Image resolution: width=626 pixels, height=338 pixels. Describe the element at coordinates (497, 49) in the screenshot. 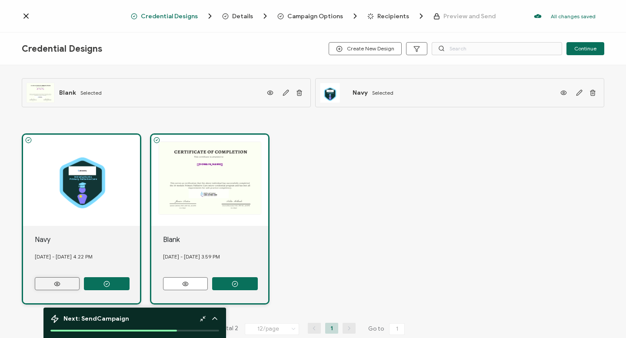

I see `input: Search` at that location.